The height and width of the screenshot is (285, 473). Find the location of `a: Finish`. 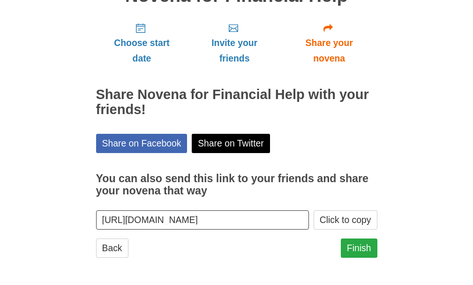

a: Finish is located at coordinates (359, 248).